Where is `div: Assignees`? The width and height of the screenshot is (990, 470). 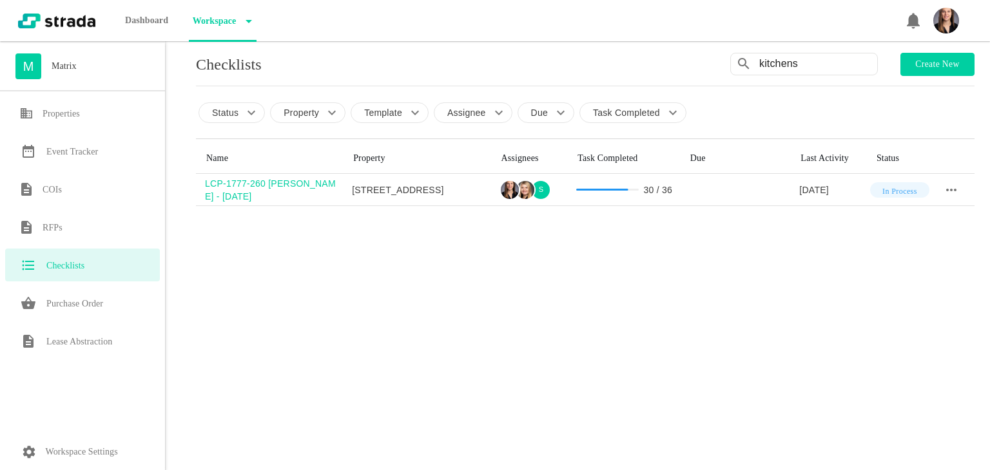
div: Assignees is located at coordinates (528, 159).